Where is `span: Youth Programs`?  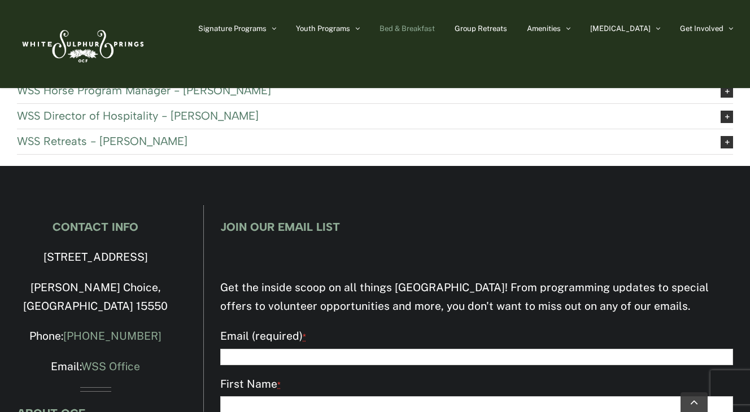
span: Youth Programs is located at coordinates (323, 28).